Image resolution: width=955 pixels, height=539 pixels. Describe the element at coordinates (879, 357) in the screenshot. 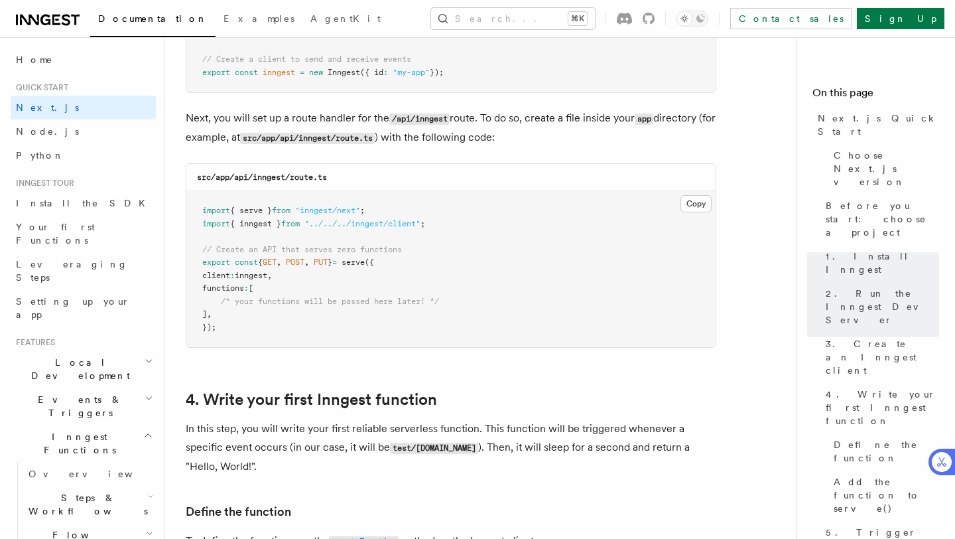

I see `a: 3. Create an Inngest client` at that location.